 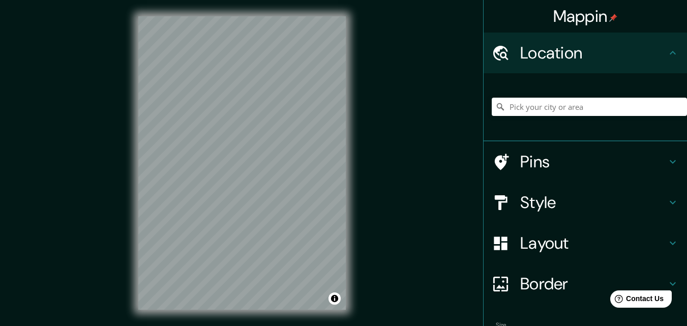 What do you see at coordinates (585, 243) in the screenshot?
I see `div: Layout` at bounding box center [585, 243].